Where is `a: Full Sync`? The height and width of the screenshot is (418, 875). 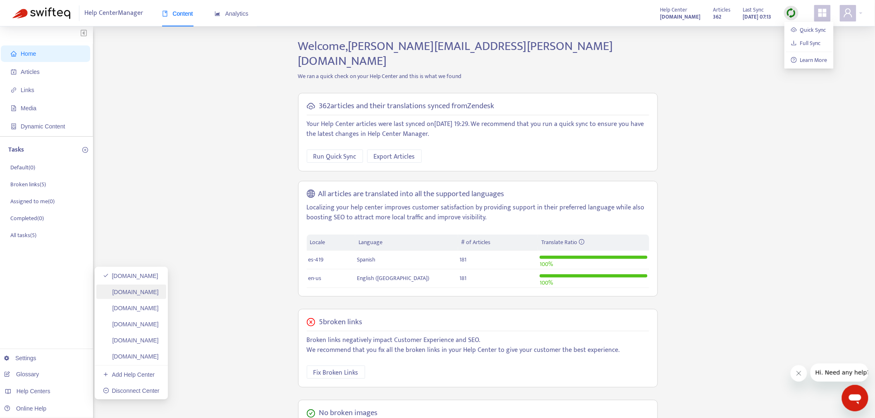 a: Full Sync is located at coordinates (806, 43).